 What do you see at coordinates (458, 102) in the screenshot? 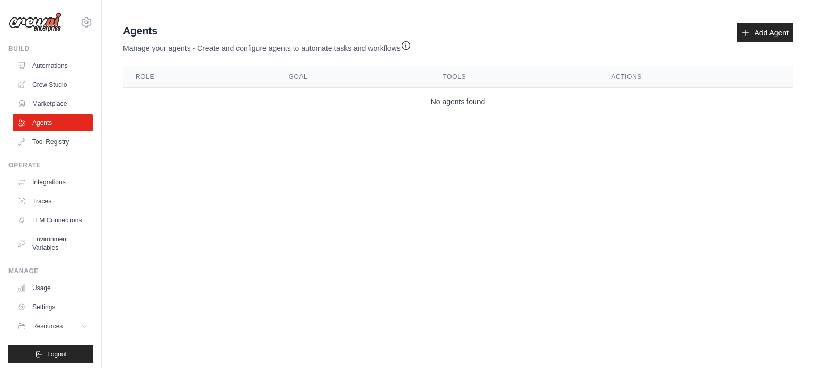
I see `td: No agents found` at bounding box center [458, 102].